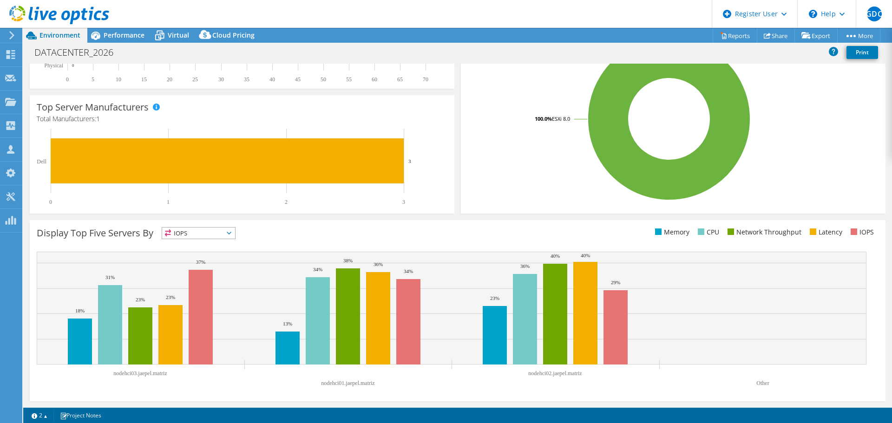 The height and width of the screenshot is (423, 892). What do you see at coordinates (825, 232) in the screenshot?
I see `li: Latency` at bounding box center [825, 232].